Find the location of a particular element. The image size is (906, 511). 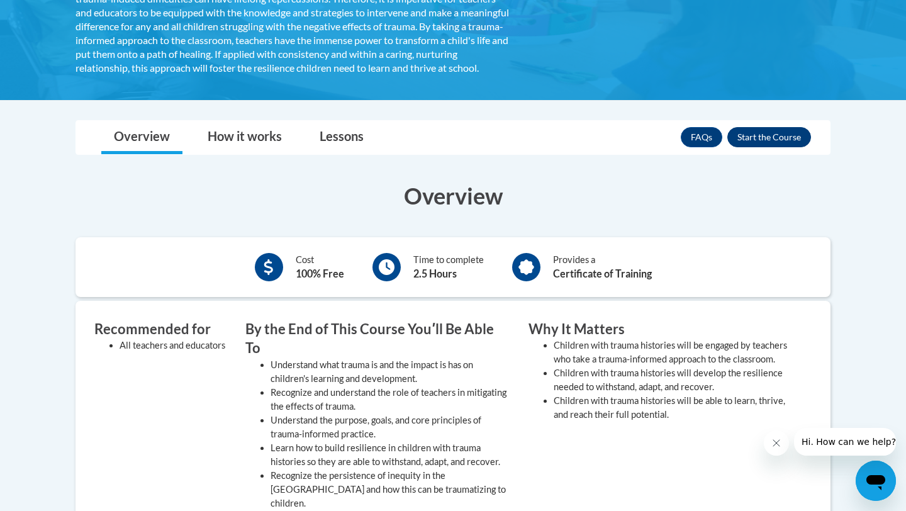

li: All teachers and educators is located at coordinates (173, 345).